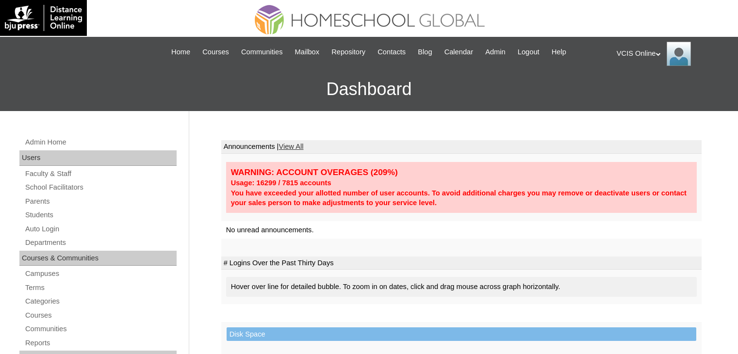 The width and height of the screenshot is (738, 354). I want to click on a: Logout, so click(528, 52).